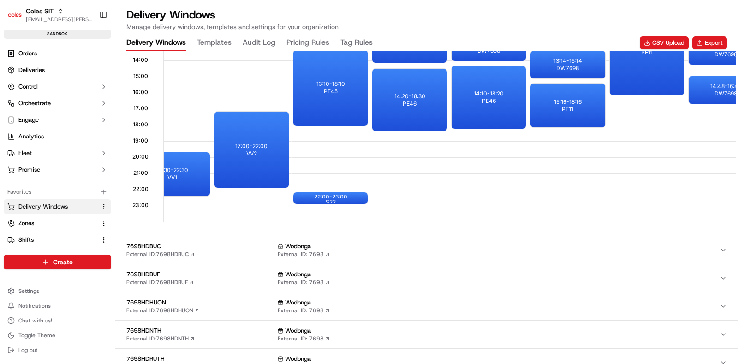  What do you see at coordinates (28, 87) in the screenshot?
I see `span: Control` at bounding box center [28, 87].